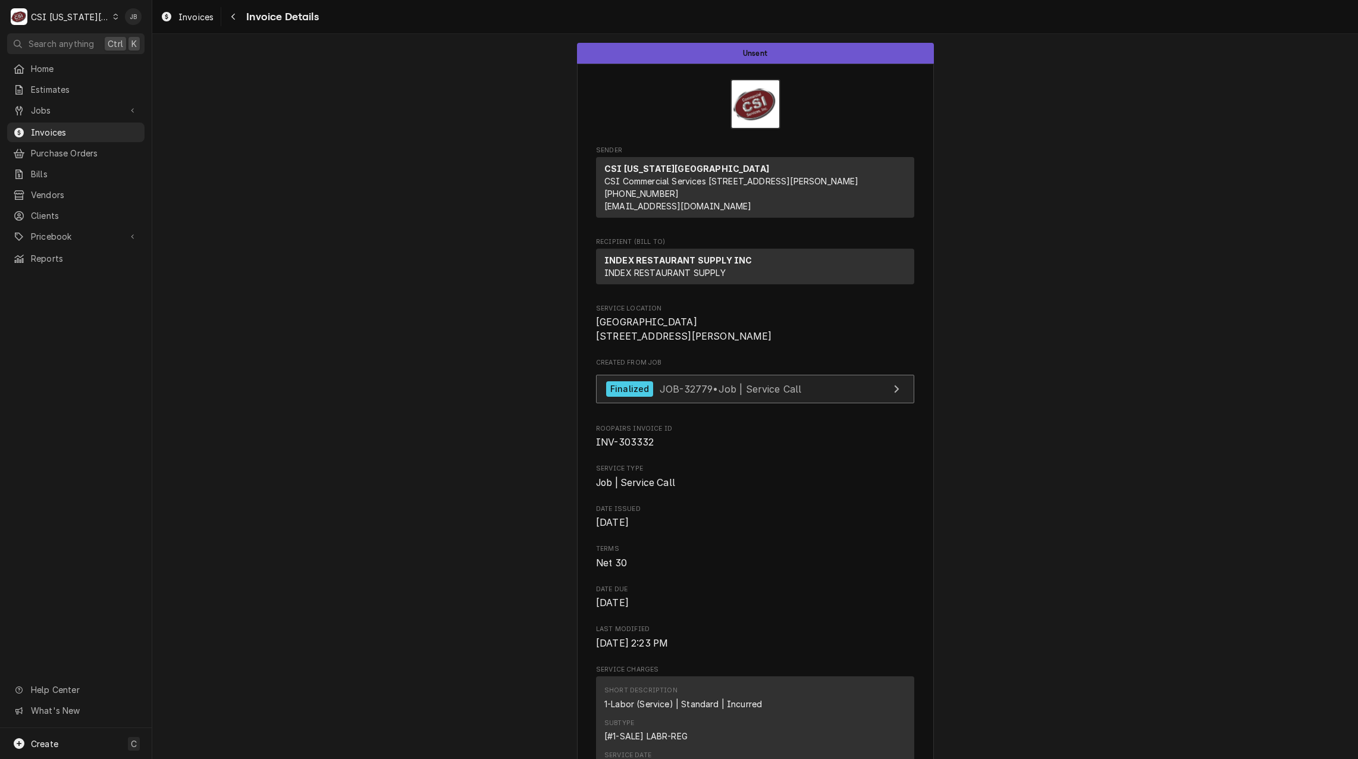 The image size is (1358, 759). What do you see at coordinates (755, 384) in the screenshot?
I see `div: Created From Job` at bounding box center [755, 384].